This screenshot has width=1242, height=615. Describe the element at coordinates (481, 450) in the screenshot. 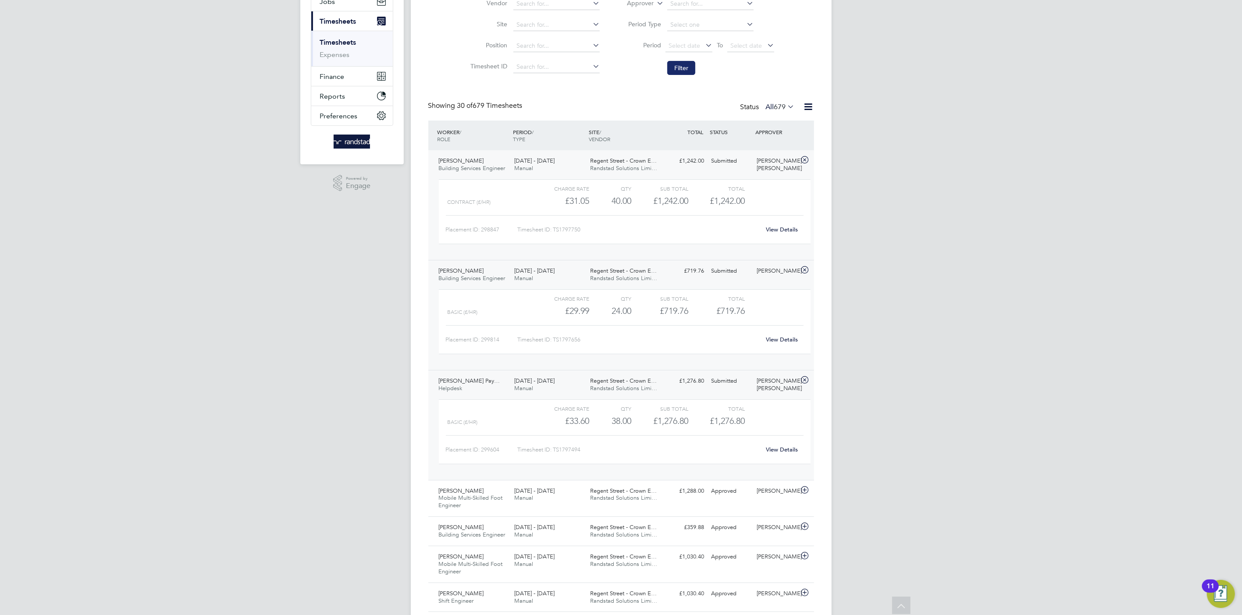

I see `div: Placement ID: 299604` at that location.